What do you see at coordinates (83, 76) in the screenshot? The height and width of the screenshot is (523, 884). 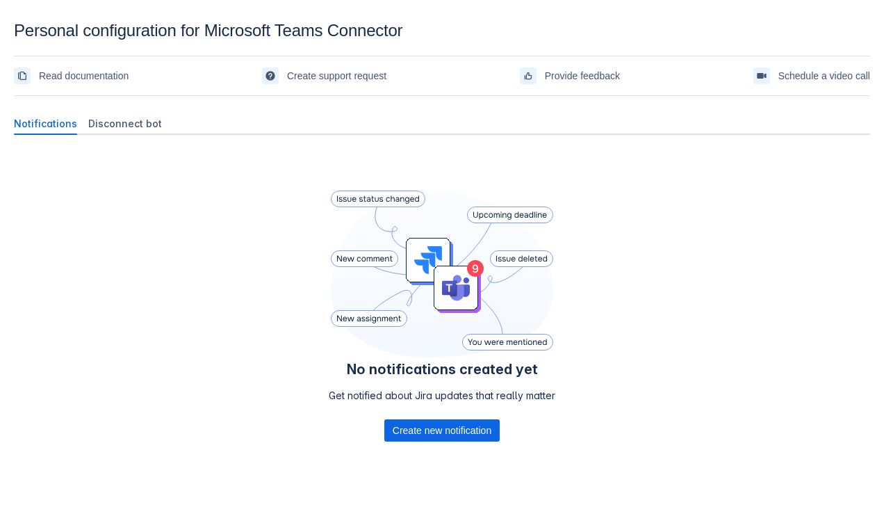 I see `span: Read documentation` at bounding box center [83, 76].